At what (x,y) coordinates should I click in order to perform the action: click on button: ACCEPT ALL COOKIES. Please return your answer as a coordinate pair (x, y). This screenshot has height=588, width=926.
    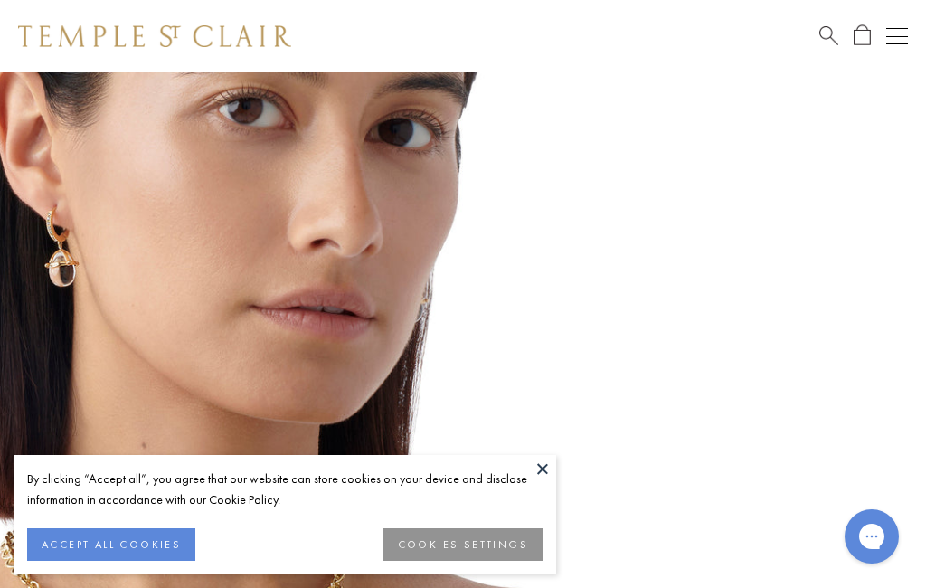
    Looking at the image, I should click on (111, 544).